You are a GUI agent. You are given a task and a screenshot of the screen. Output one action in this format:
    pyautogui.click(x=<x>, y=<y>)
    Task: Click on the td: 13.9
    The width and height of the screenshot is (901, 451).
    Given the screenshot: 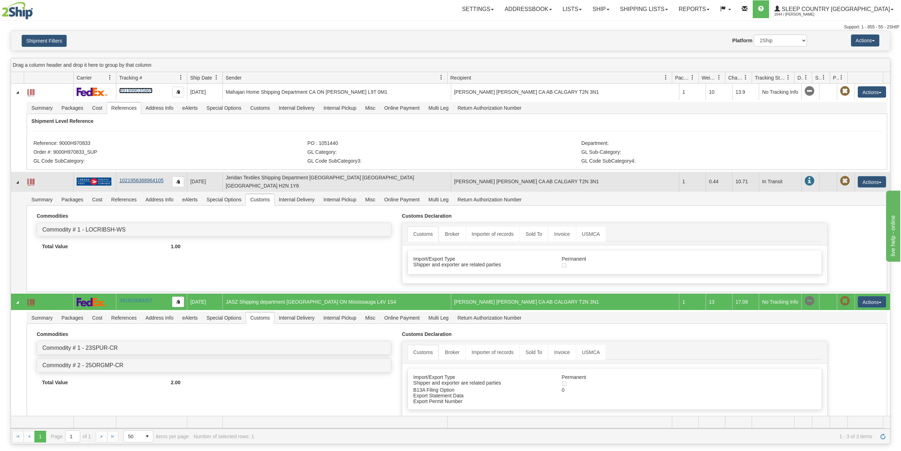 What is the action you would take?
    pyautogui.click(x=746, y=92)
    